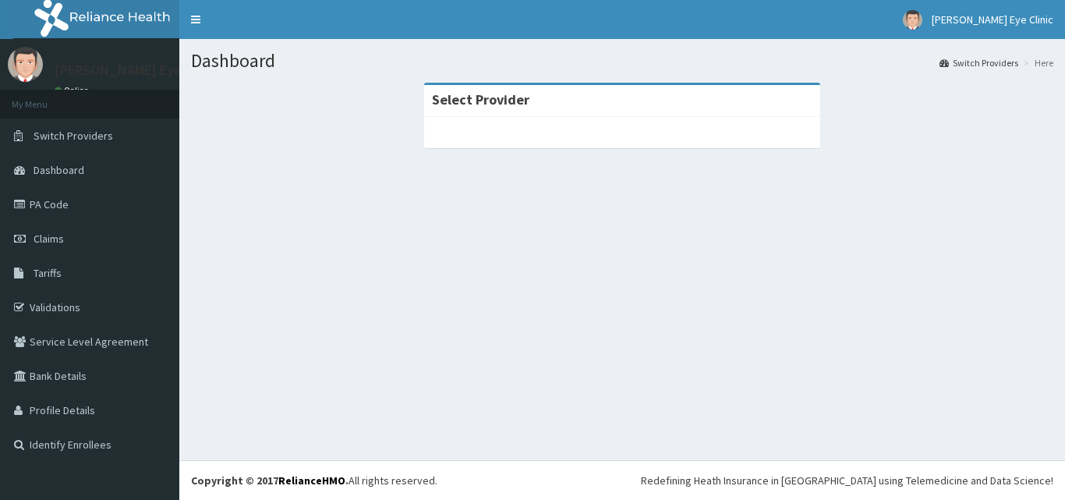 The image size is (1065, 500). What do you see at coordinates (622, 480) in the screenshot?
I see `footer: All rights reserved.` at bounding box center [622, 480].